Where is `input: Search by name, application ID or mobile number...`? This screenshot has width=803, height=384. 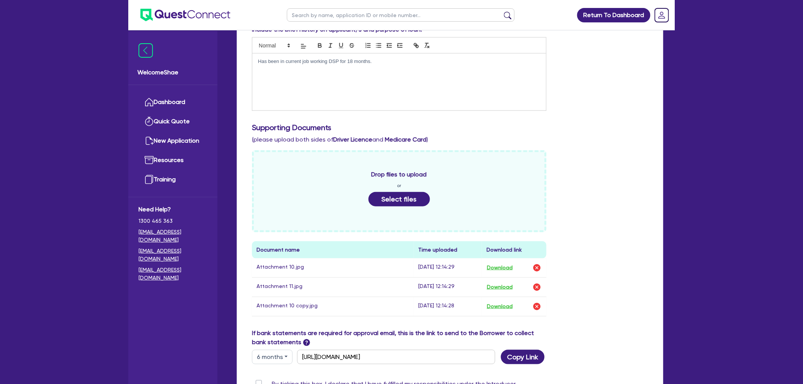
input: Search by name, application ID or mobile number... is located at coordinates (401, 15).